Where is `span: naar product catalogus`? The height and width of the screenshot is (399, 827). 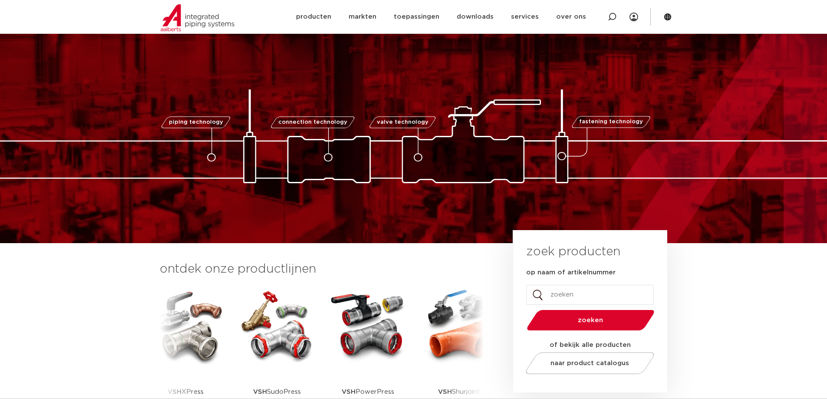 span: naar product catalogus is located at coordinates (589, 363).